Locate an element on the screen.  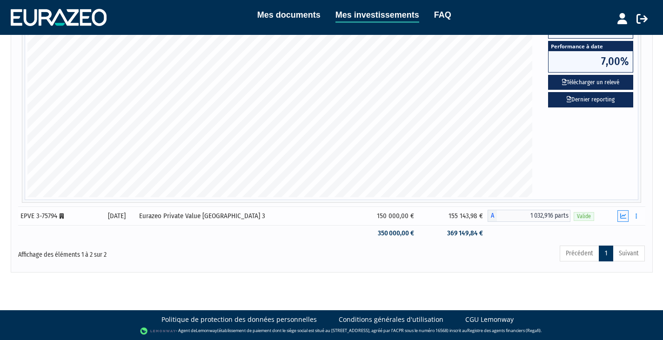
i: [Français] Personne morale is located at coordinates (61, 216).